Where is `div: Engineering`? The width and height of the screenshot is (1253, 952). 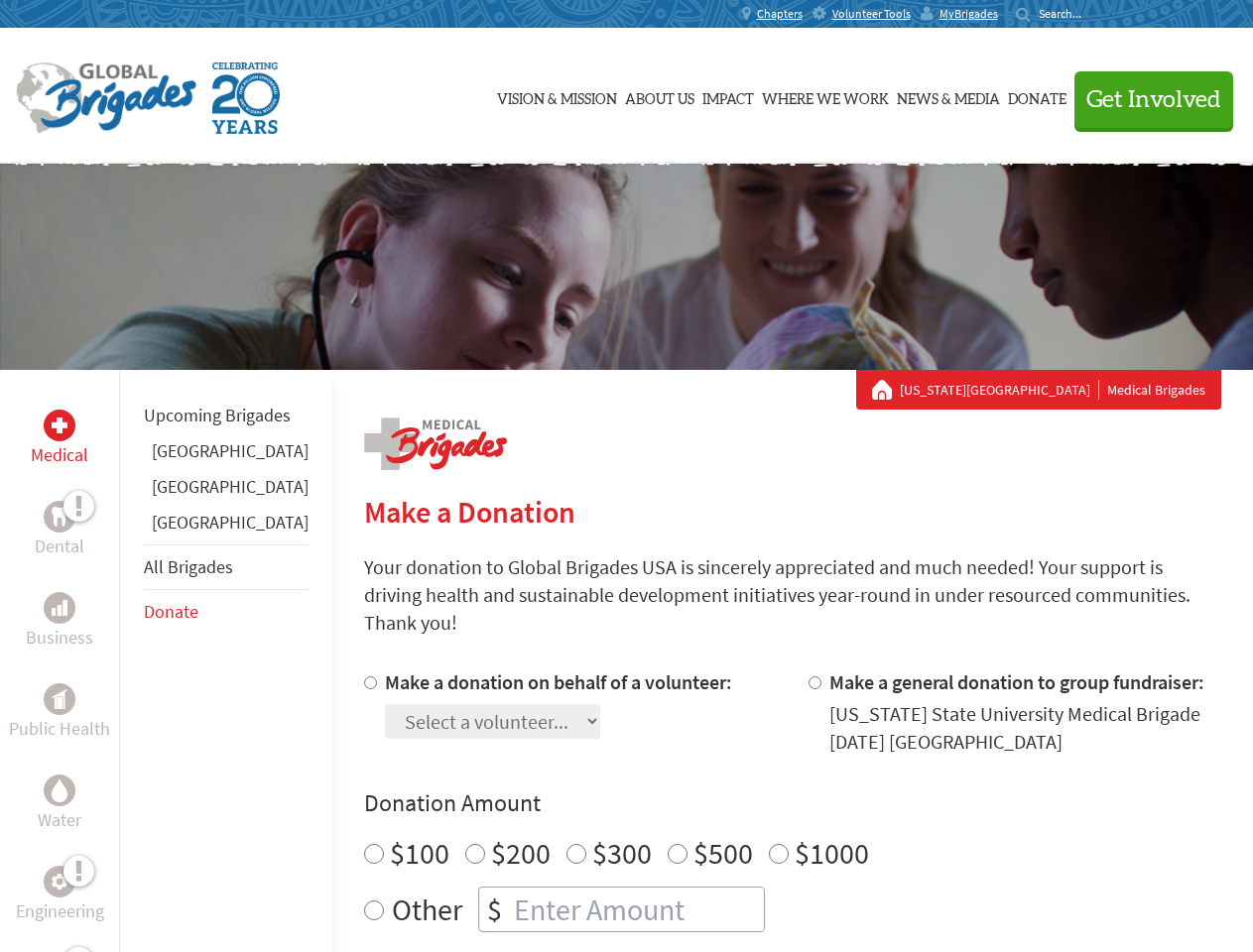
div: Engineering is located at coordinates (60, 881).